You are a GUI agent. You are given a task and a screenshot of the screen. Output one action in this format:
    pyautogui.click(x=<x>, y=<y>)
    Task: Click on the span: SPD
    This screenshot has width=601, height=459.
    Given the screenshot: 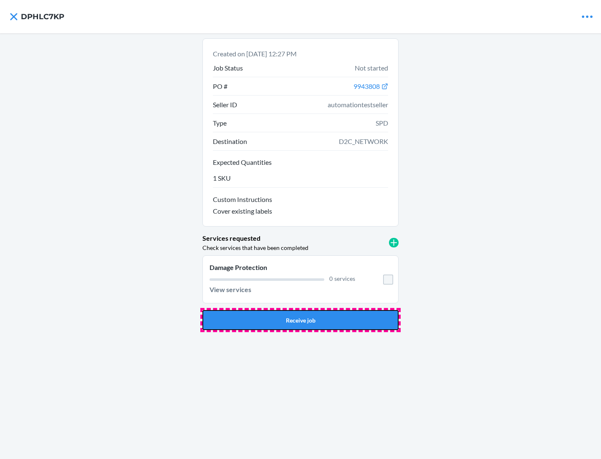 What is the action you would take?
    pyautogui.click(x=382, y=123)
    